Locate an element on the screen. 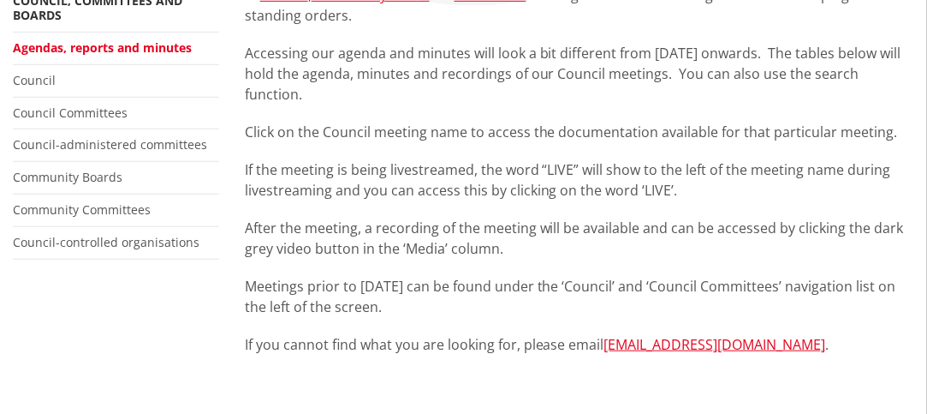  a: Community Boards is located at coordinates (68, 176).